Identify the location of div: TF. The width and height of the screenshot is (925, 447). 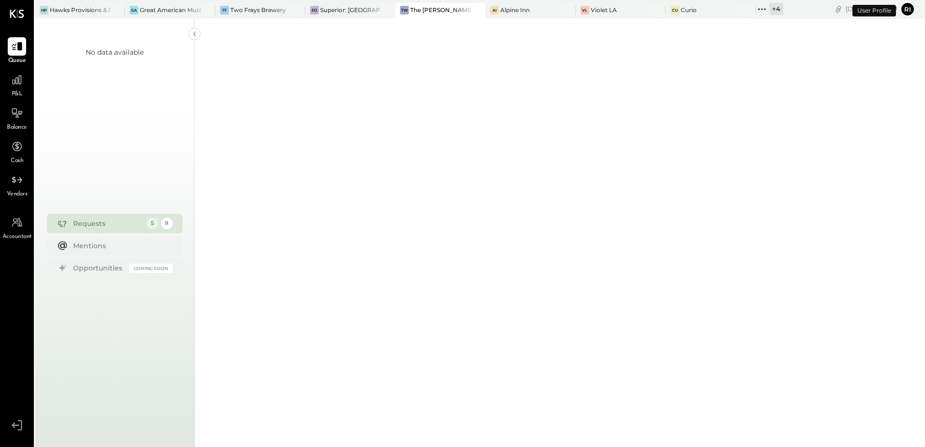
(224, 10).